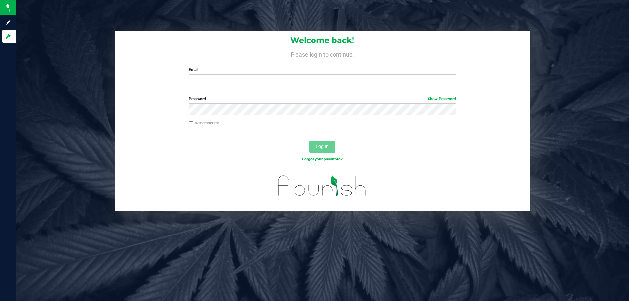 This screenshot has width=629, height=301. What do you see at coordinates (322, 147) in the screenshot?
I see `span: Log In` at bounding box center [322, 147].